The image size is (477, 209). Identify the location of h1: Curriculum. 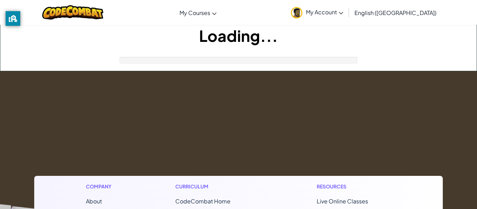
(217, 186).